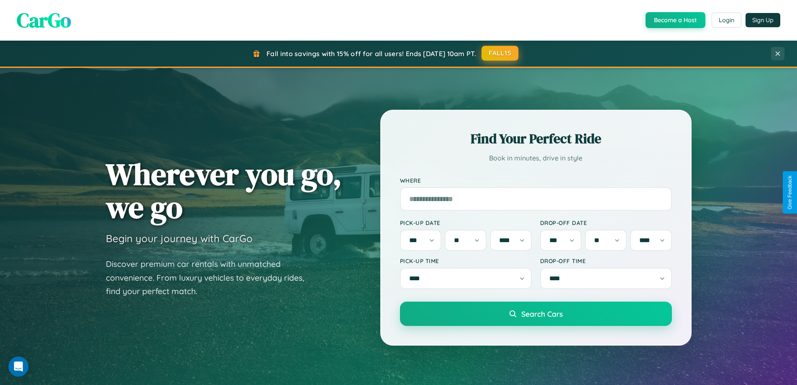 This screenshot has height=385, width=797. What do you see at coordinates (536, 180) in the screenshot?
I see `label: Where` at bounding box center [536, 180].